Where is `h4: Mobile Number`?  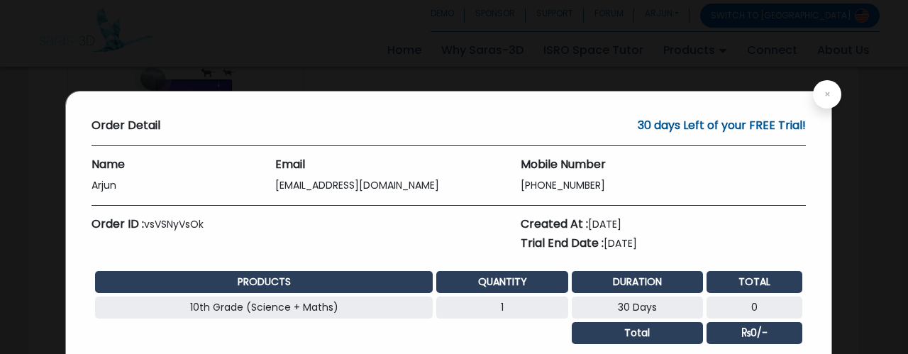 h4: Mobile Number is located at coordinates (663, 164).